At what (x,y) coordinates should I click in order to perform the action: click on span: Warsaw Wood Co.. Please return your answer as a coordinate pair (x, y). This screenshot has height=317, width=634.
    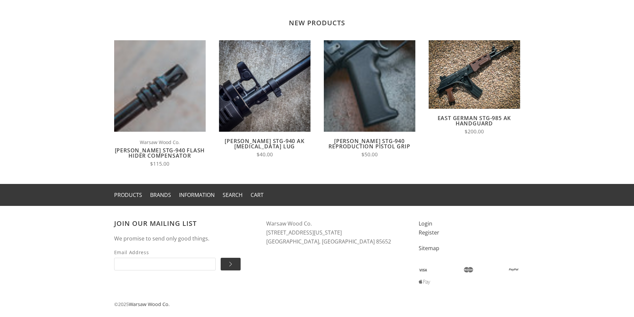
    Looking at the image, I should click on (160, 142).